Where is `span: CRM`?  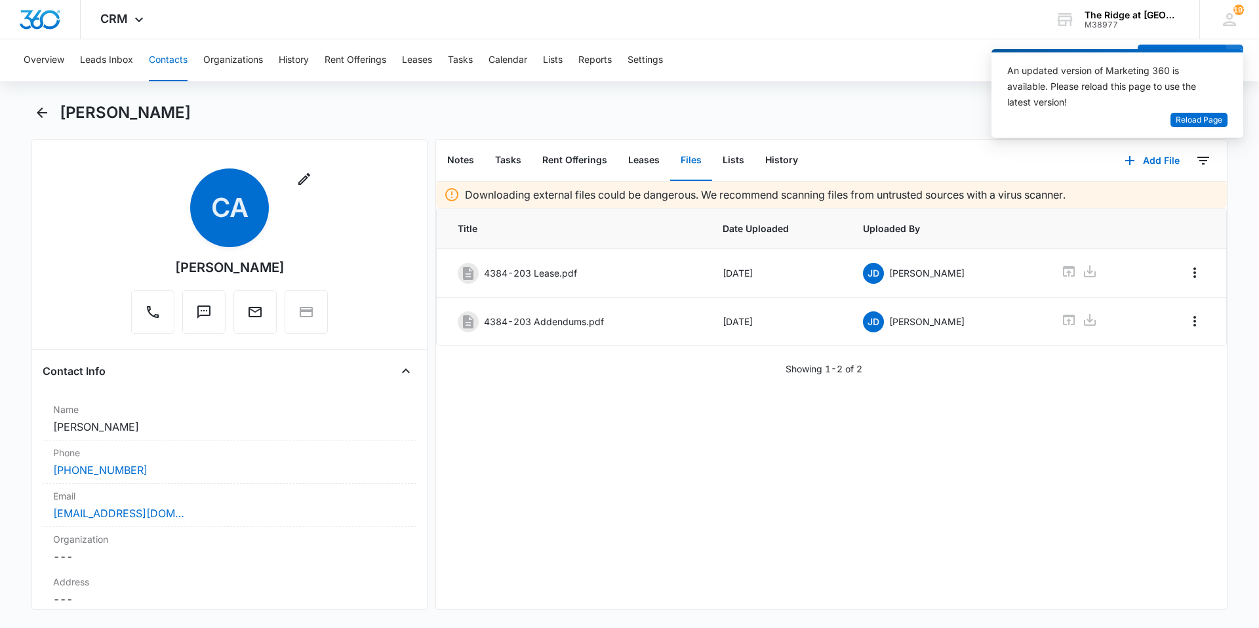
span: CRM is located at coordinates (114, 18).